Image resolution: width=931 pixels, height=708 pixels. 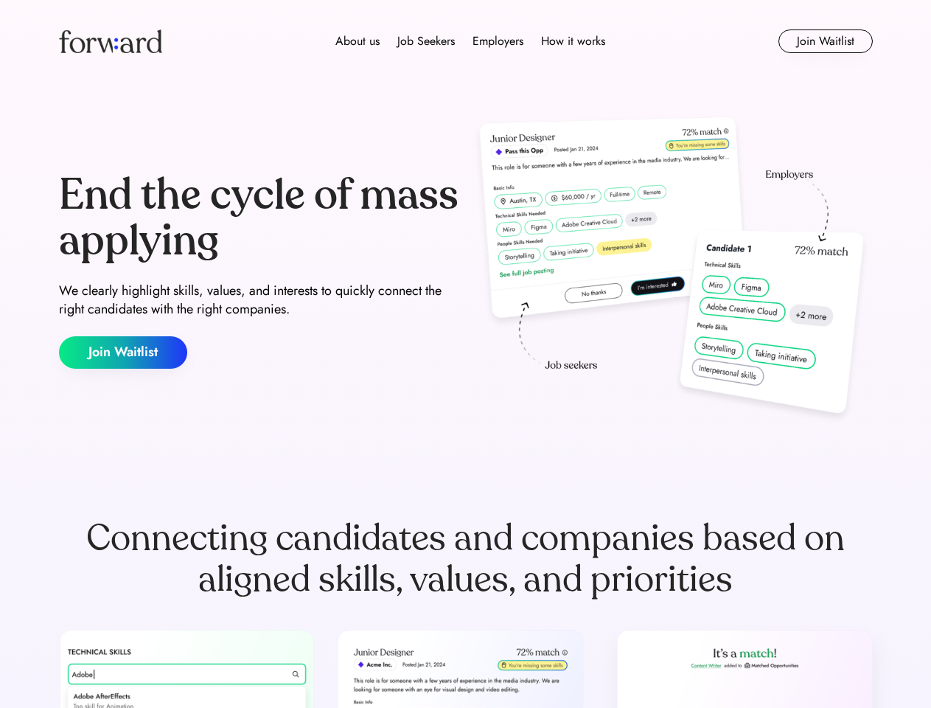 I want to click on div: Employers, so click(x=498, y=41).